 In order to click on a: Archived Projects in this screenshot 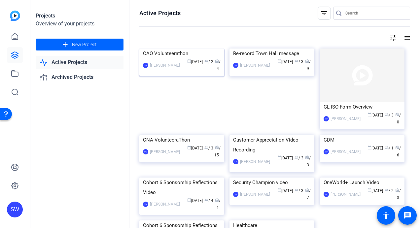, I will do `click(80, 77)`.